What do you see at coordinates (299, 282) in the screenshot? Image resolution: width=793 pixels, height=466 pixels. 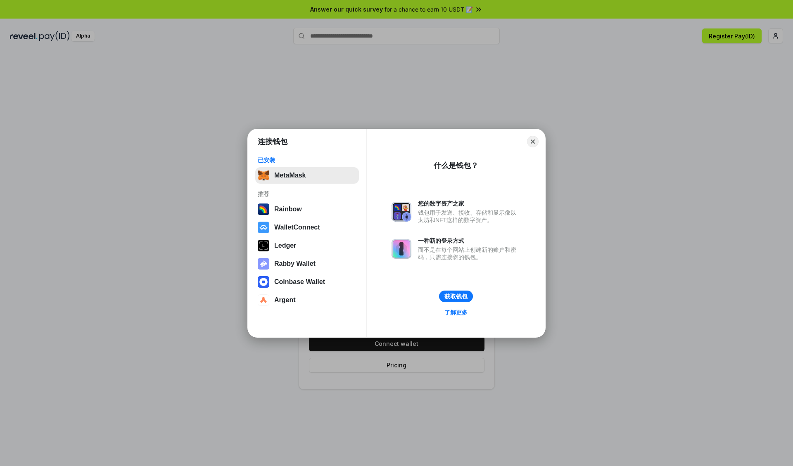 I see `div: Coinbase Wallet` at bounding box center [299, 282].